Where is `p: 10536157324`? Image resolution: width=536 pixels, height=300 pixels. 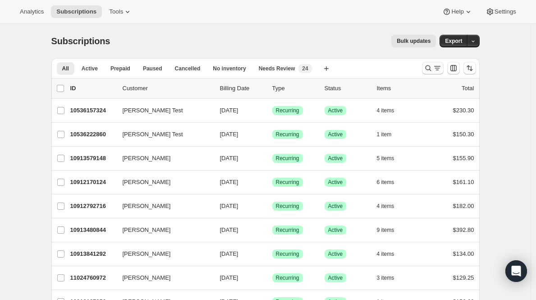 p: 10536157324 is located at coordinates (93, 110).